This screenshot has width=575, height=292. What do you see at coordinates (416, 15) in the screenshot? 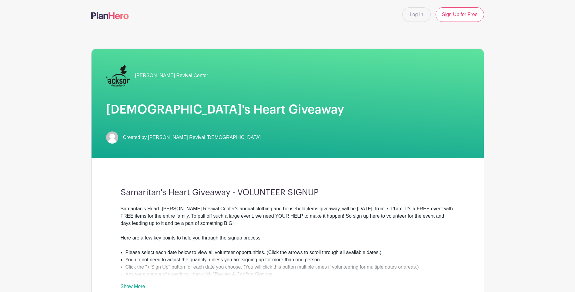
I see `a: Log In` at bounding box center [416, 15].